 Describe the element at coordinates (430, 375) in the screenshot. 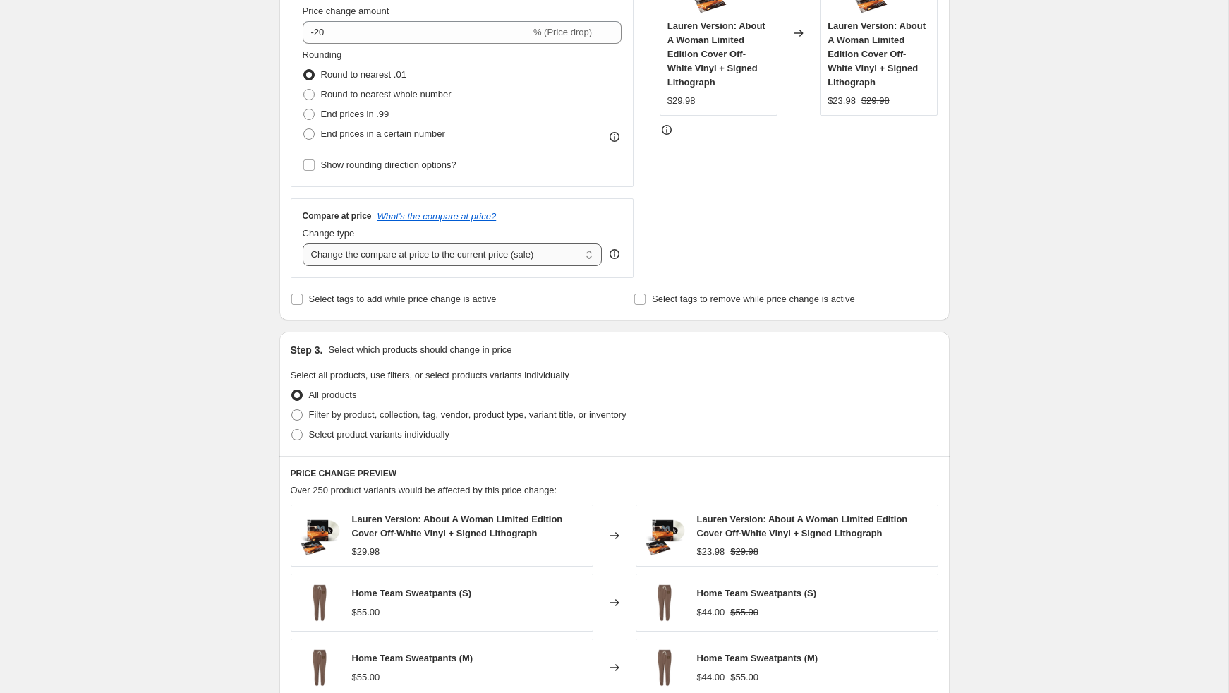

I see `span: Select all products, use filters, or select products variants individually` at that location.